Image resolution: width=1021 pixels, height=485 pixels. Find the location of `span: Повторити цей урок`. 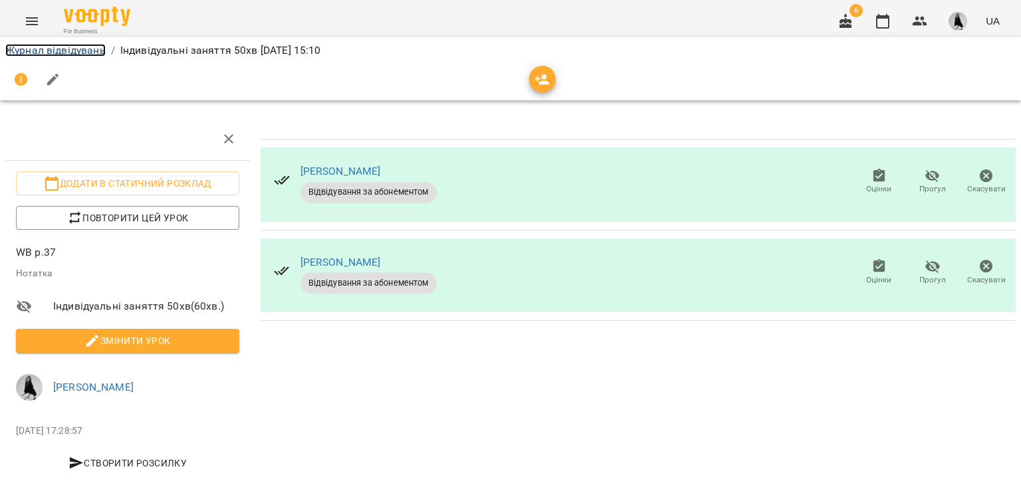

span: Повторити цей урок is located at coordinates (128, 218).